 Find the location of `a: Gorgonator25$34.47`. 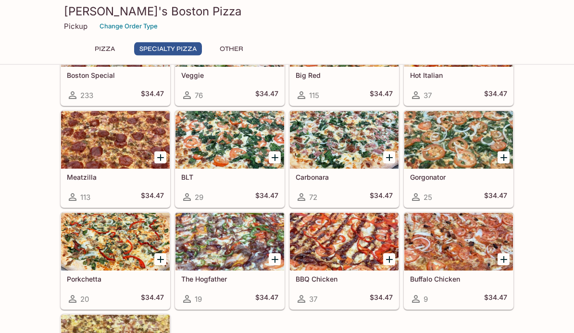

a: Gorgonator25$34.47 is located at coordinates (459, 160).